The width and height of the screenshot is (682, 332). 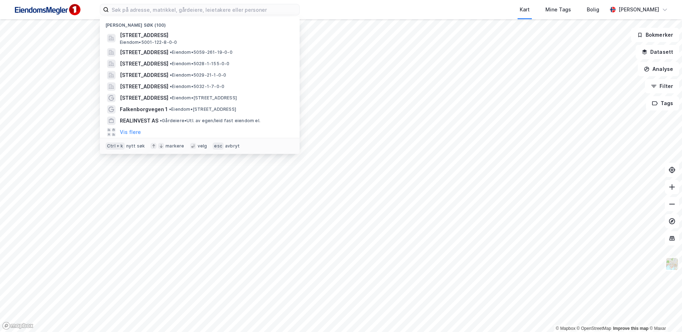 I want to click on div: Bolig, so click(x=593, y=10).